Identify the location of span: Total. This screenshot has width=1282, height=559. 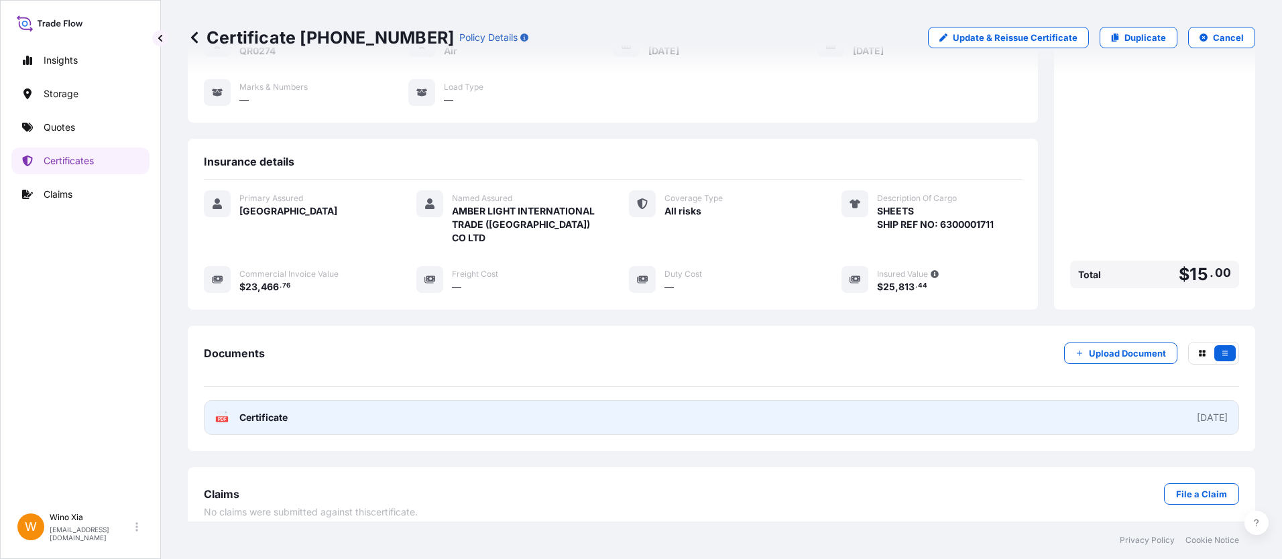
(1090, 275).